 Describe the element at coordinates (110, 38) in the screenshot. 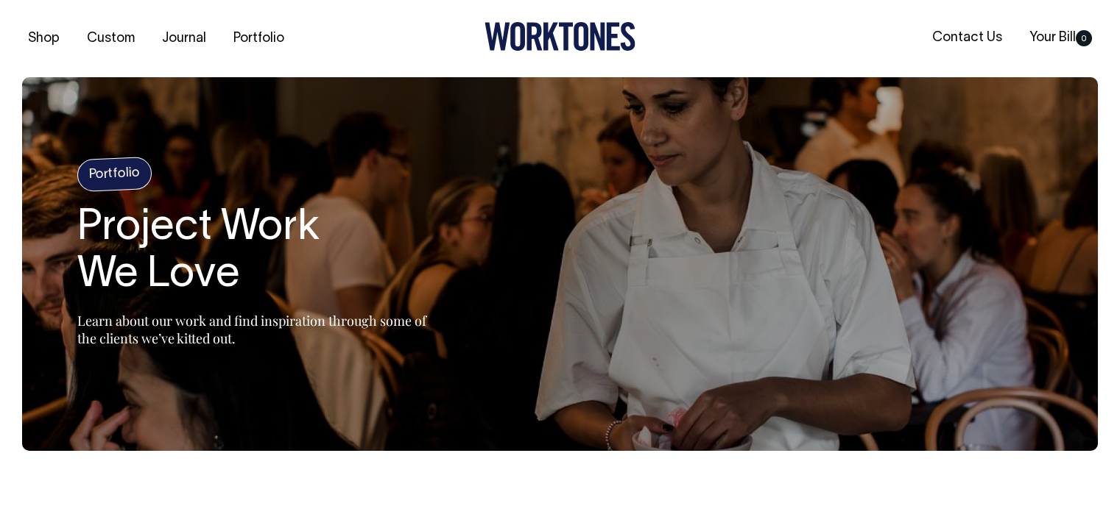

I see `a: Custom` at that location.